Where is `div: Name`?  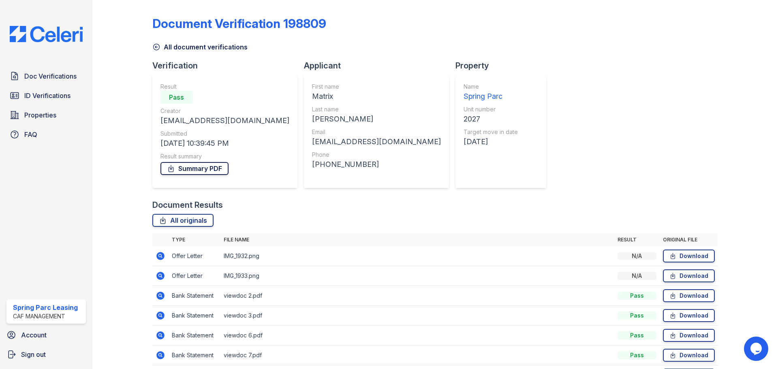
div: Name is located at coordinates (491, 87).